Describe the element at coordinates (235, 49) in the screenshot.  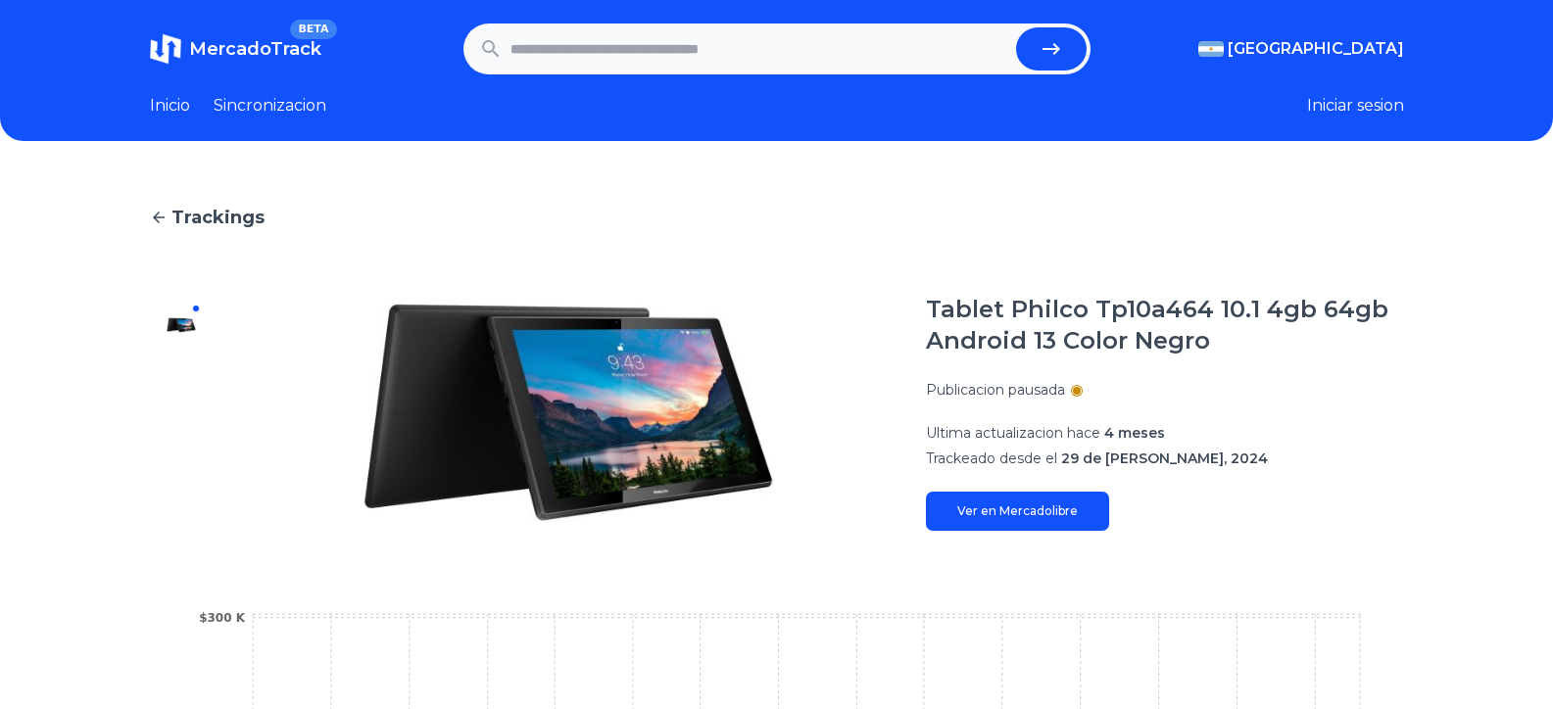
I see `a: MercadoTrackBETA` at that location.